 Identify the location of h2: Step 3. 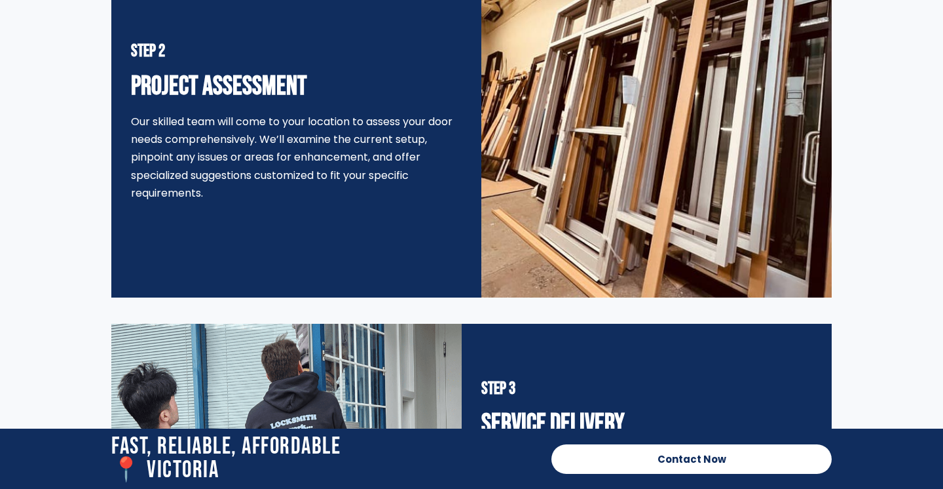
(647, 389).